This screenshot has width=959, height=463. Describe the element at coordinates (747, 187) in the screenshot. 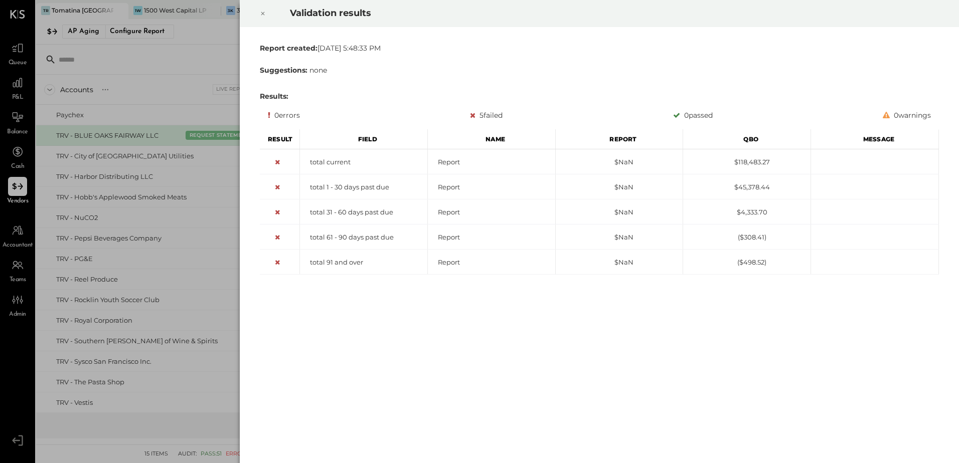

I see `div: $45,378.44` at that location.